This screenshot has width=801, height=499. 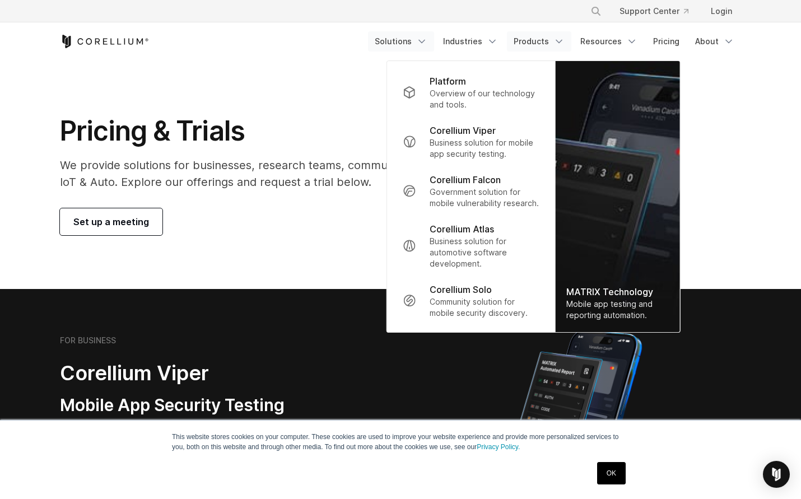 I want to click on h3: Mobile App Security Testing, so click(x=203, y=405).